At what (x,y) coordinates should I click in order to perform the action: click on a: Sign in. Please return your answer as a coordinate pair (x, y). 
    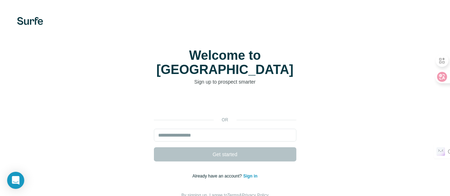
    Looking at the image, I should click on (250, 176).